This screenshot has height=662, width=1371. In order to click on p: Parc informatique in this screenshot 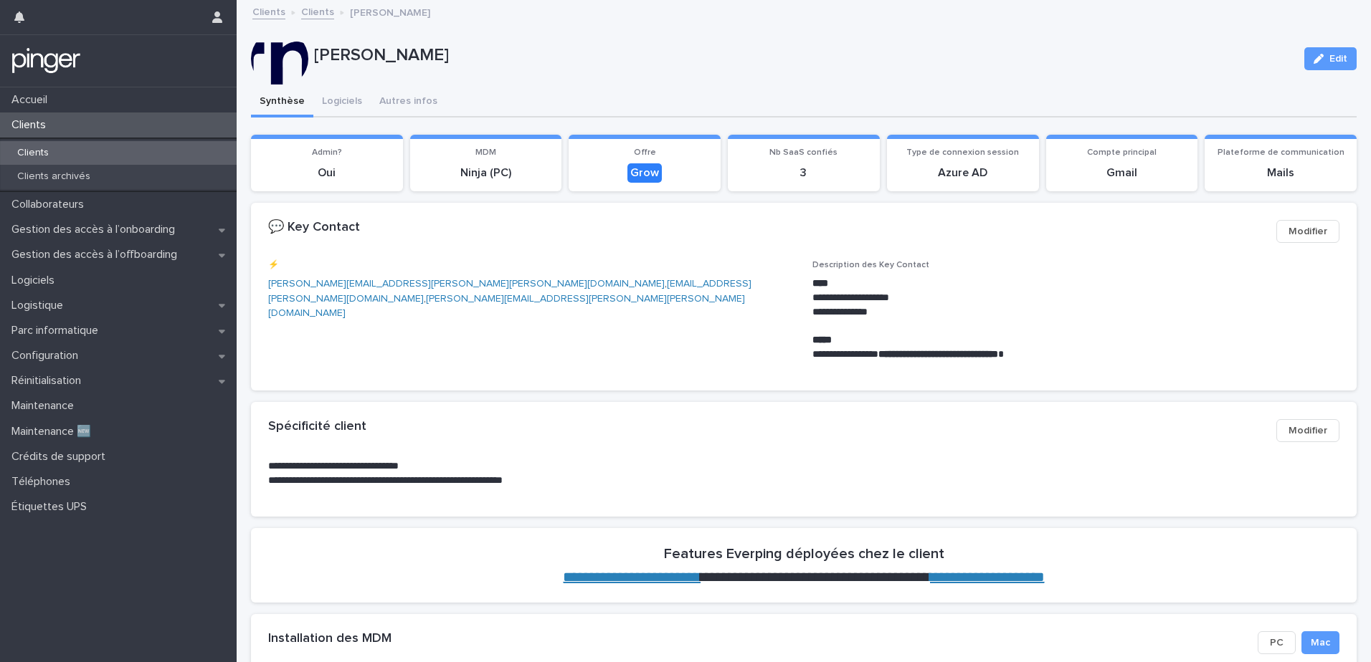, I will do `click(57, 330)`.